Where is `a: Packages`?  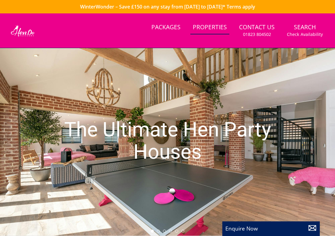 a: Packages is located at coordinates (166, 27).